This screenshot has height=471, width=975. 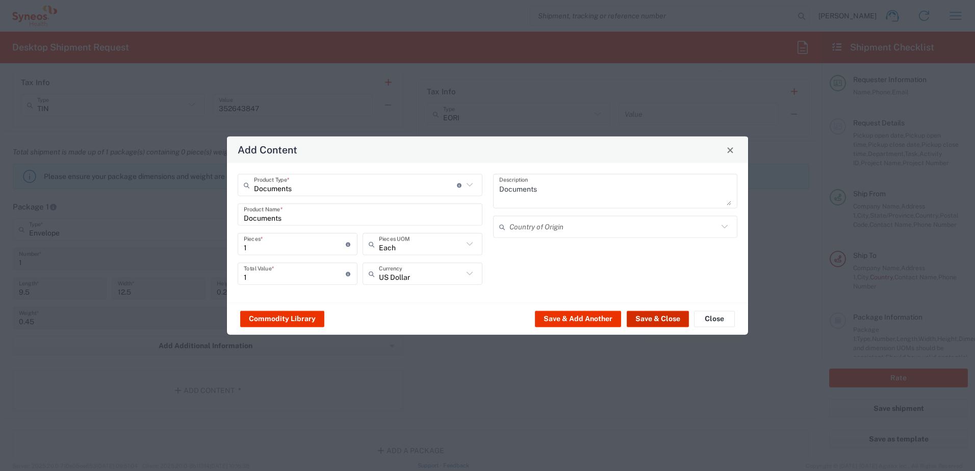 I want to click on button: Save & Add Another, so click(x=578, y=319).